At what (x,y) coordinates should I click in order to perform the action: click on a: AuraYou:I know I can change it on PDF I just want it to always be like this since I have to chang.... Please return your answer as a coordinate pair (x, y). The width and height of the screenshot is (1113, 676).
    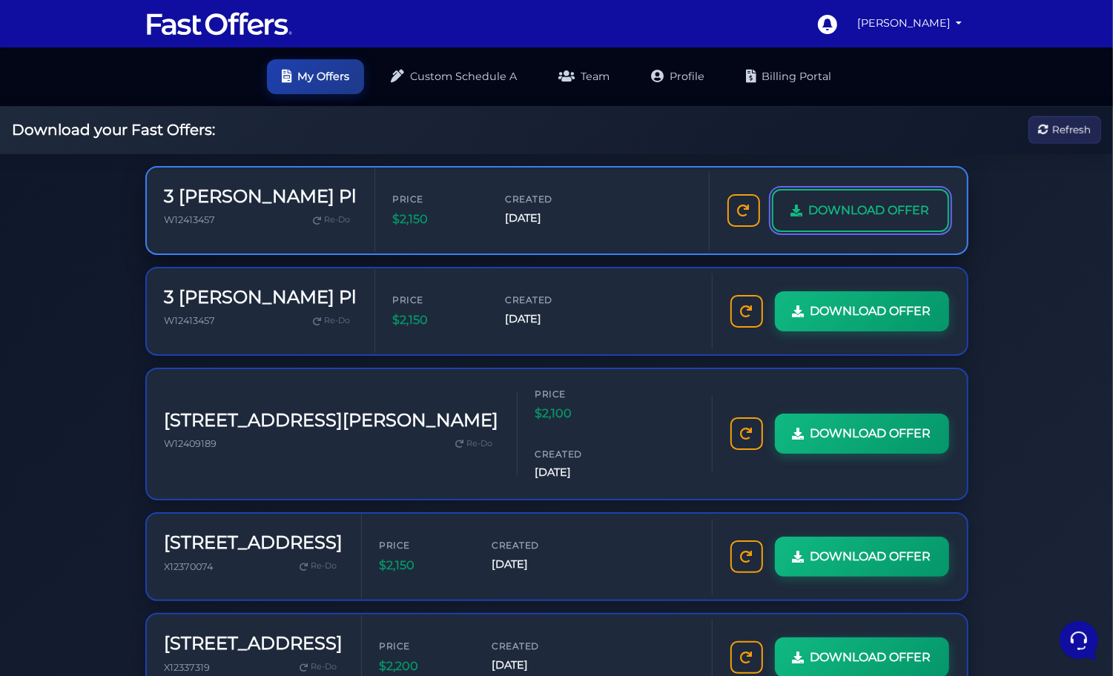
    Looking at the image, I should click on (148, 180).